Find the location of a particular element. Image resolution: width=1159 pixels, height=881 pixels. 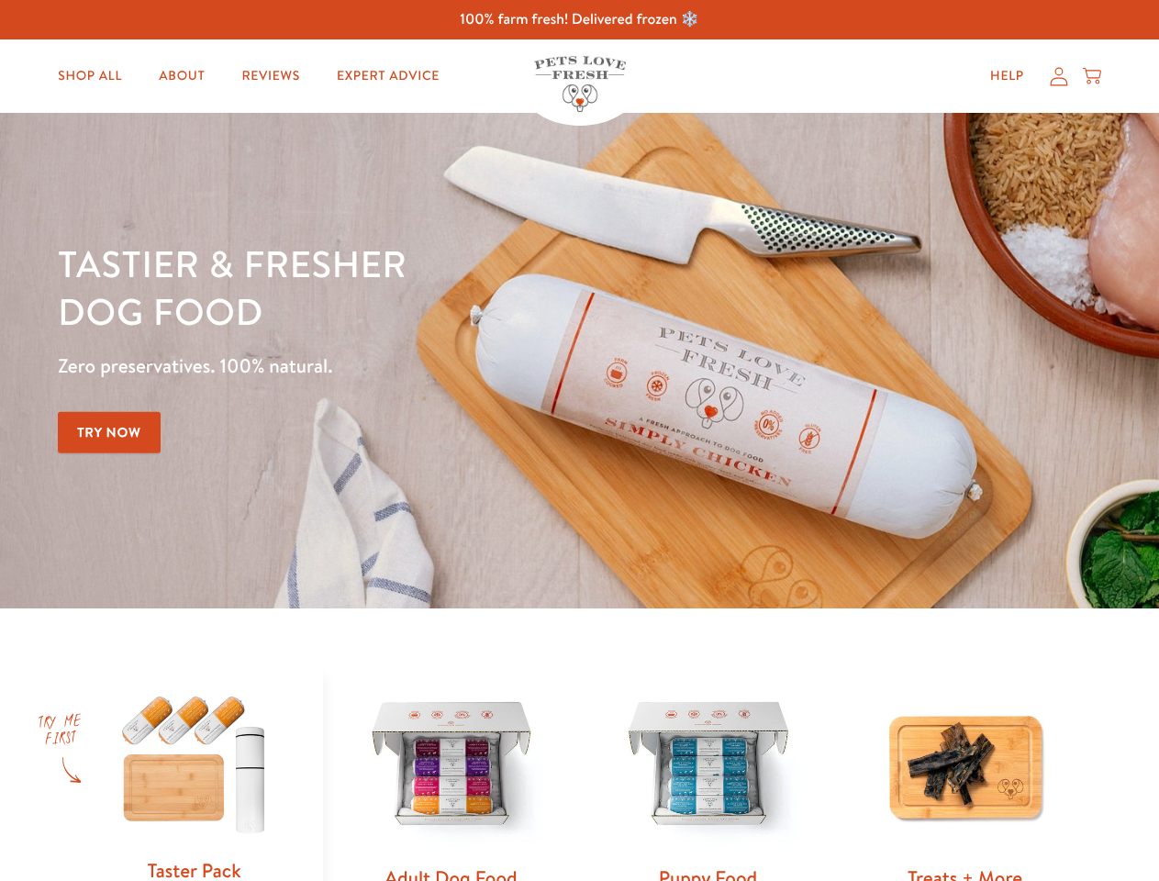

a: Help is located at coordinates (1006, 76).